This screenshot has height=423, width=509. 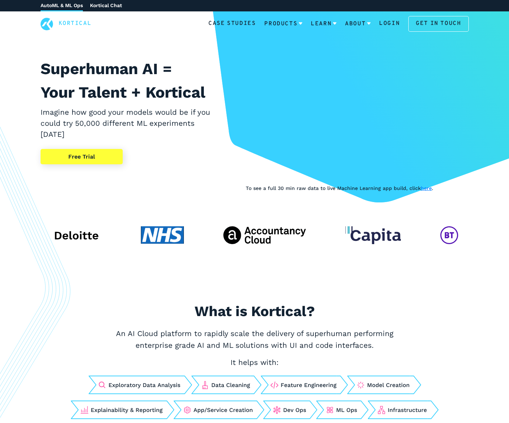 What do you see at coordinates (283, 24) in the screenshot?
I see `a: Products` at bounding box center [283, 24].